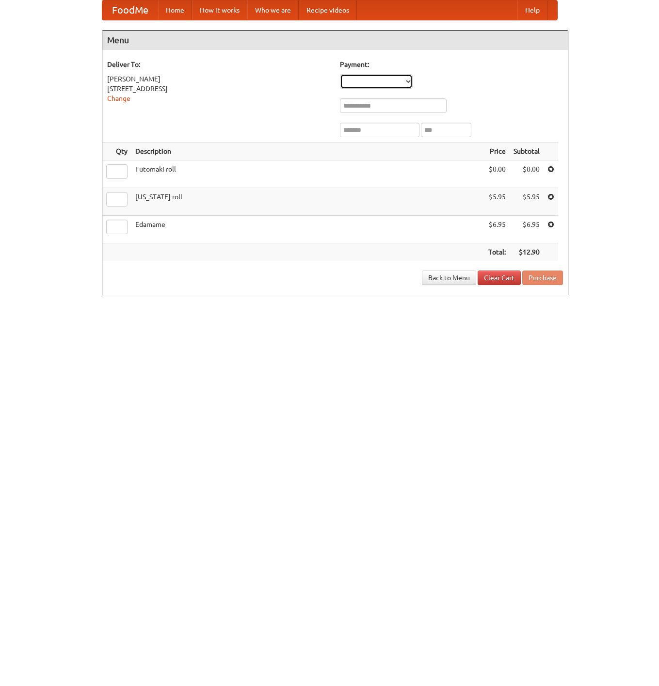  Describe the element at coordinates (449, 278) in the screenshot. I see `a: Back to Menu` at that location.